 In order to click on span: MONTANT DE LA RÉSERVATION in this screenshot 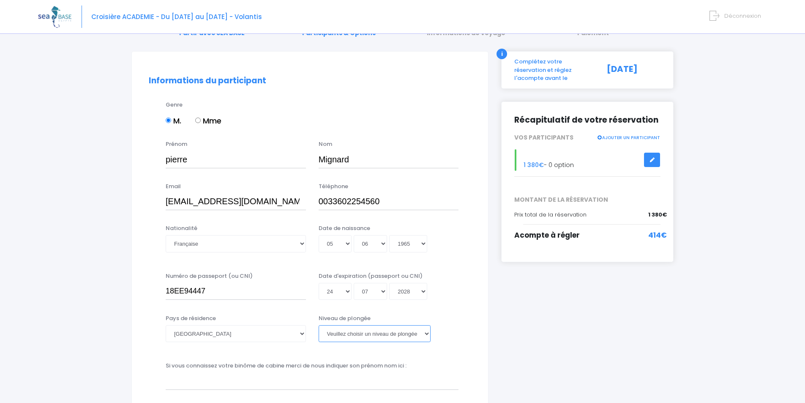, I will do `click(587, 199)`.